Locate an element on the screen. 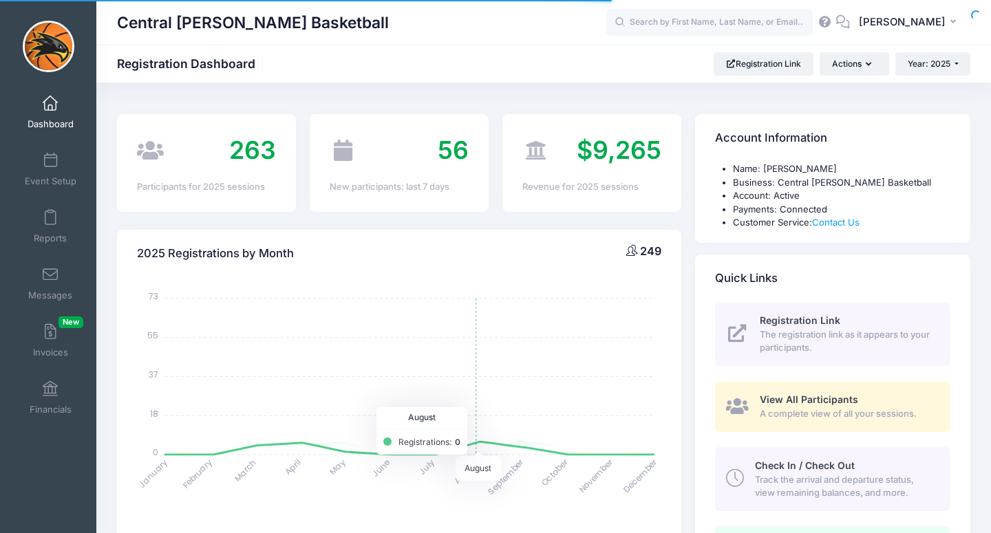 The width and height of the screenshot is (991, 533). tspan: April is located at coordinates (293, 467).